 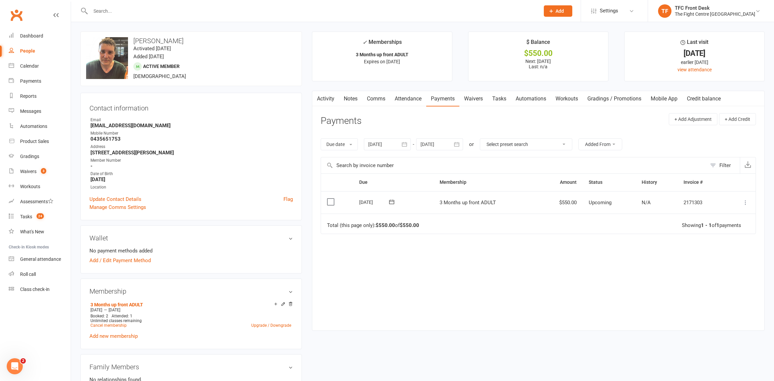 What do you see at coordinates (192, 161) in the screenshot?
I see `div: Member Number` at bounding box center [192, 161].